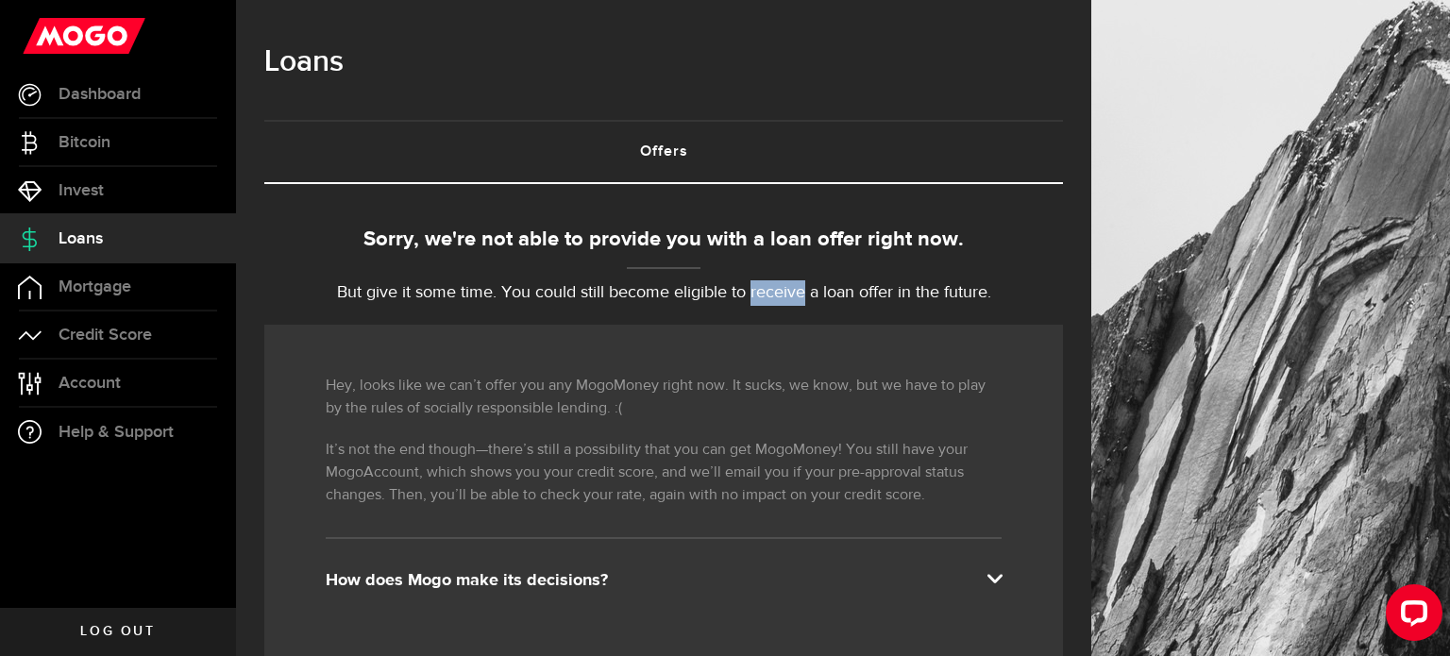 This screenshot has width=1450, height=656. Describe the element at coordinates (664, 473) in the screenshot. I see `p: It’s not the end though—there’s still a possibility that you can get MogoMoney! You still have yo...` at that location.